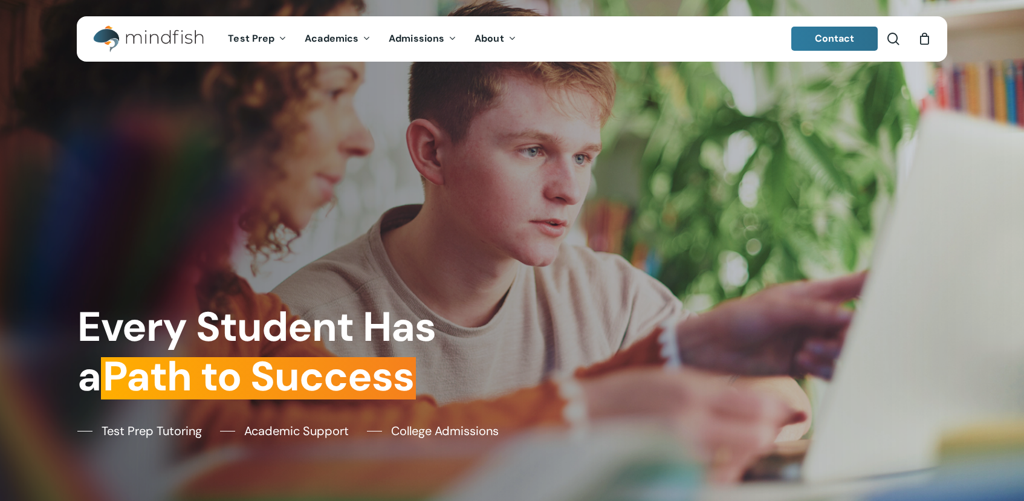 The height and width of the screenshot is (501, 1024). Describe the element at coordinates (257, 39) in the screenshot. I see `a: Test Prep` at that location.